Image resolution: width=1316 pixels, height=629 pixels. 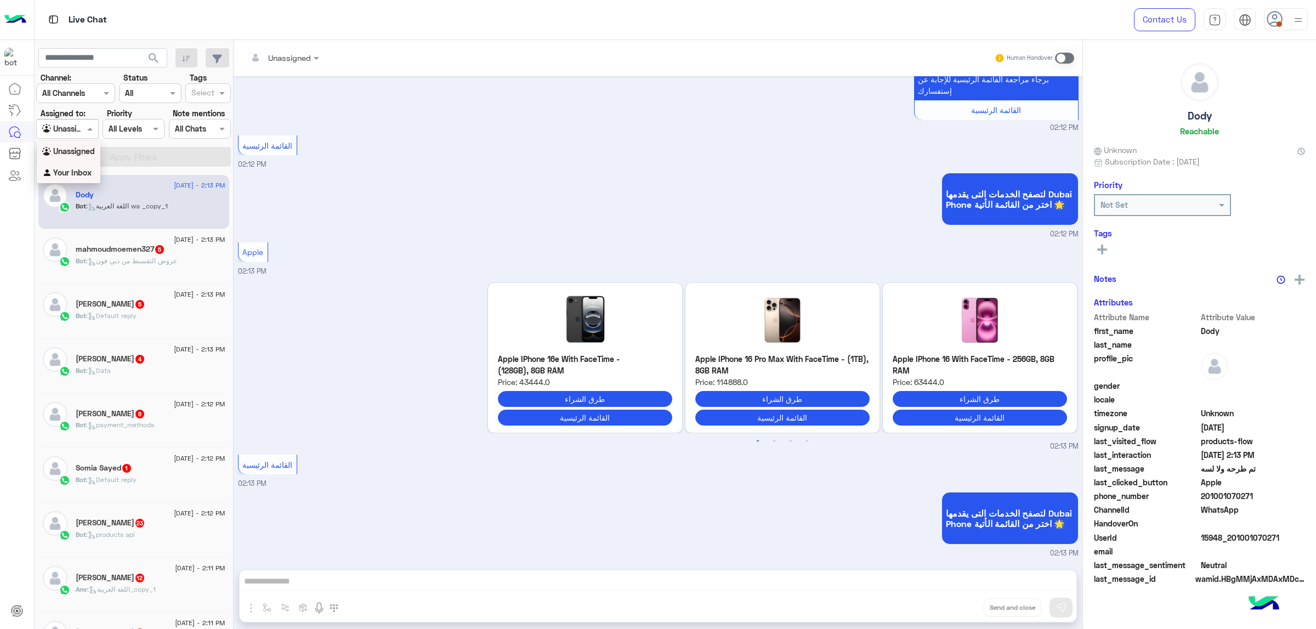 What do you see at coordinates (1215, 20) in the screenshot?
I see `a: tab` at bounding box center [1215, 20].